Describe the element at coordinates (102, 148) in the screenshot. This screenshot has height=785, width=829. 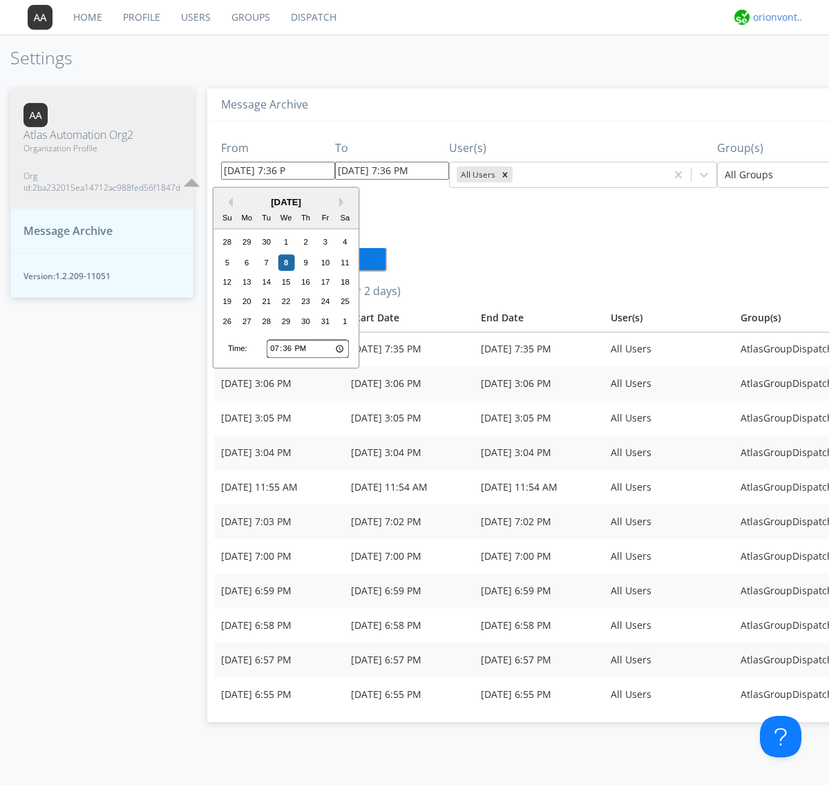
I see `span: Organization Profile` at that location.